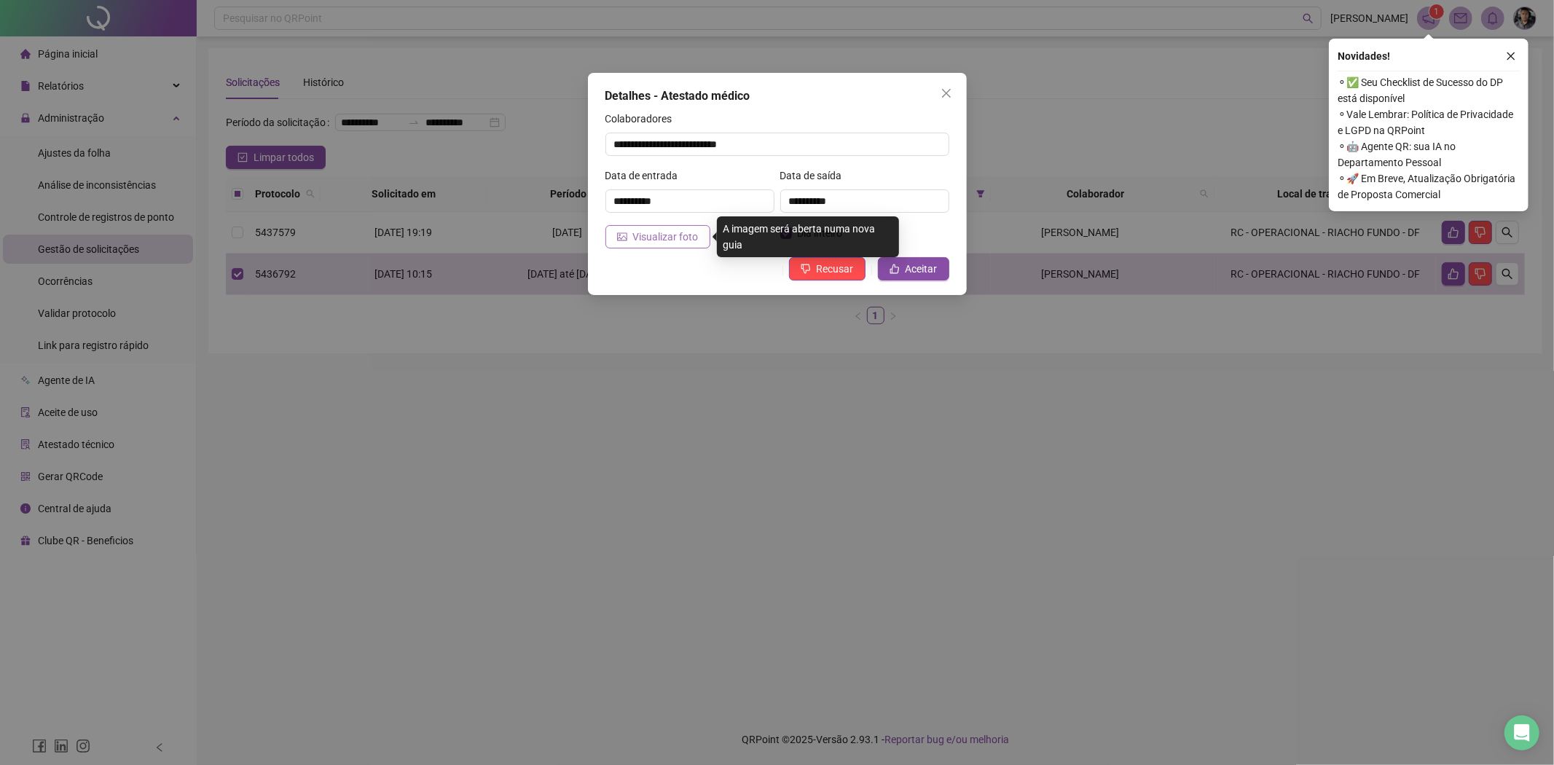 The height and width of the screenshot is (765, 1554). What do you see at coordinates (816, 176) in the screenshot?
I see `label: Data de saída` at bounding box center [816, 176].